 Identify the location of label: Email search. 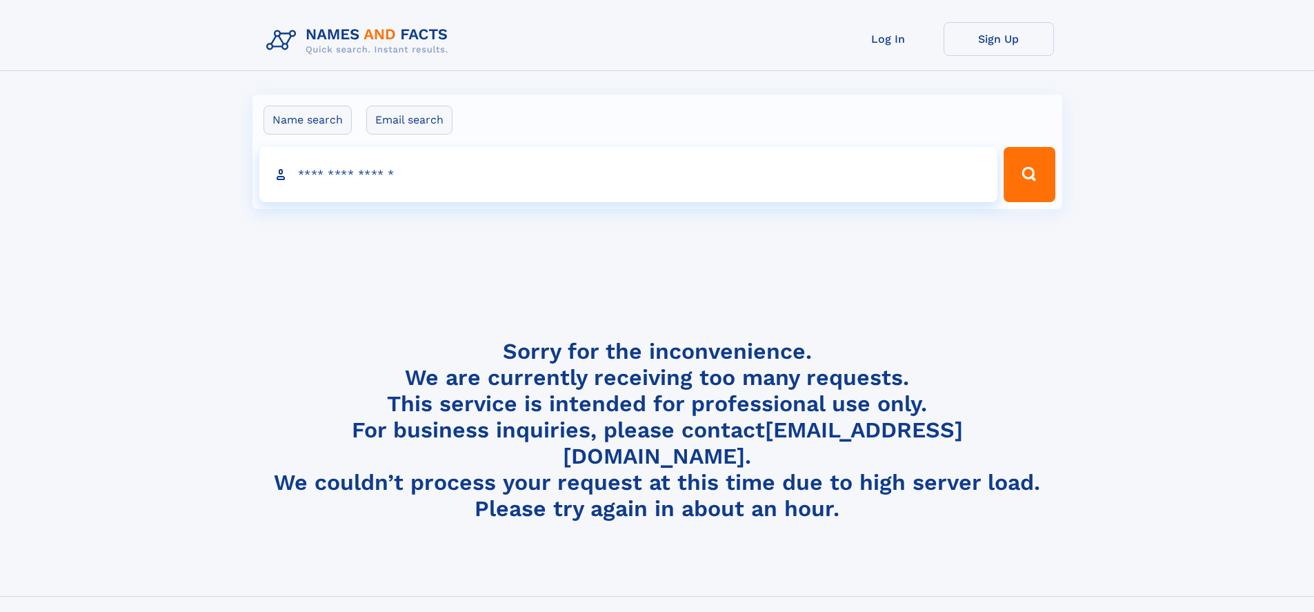
(409, 120).